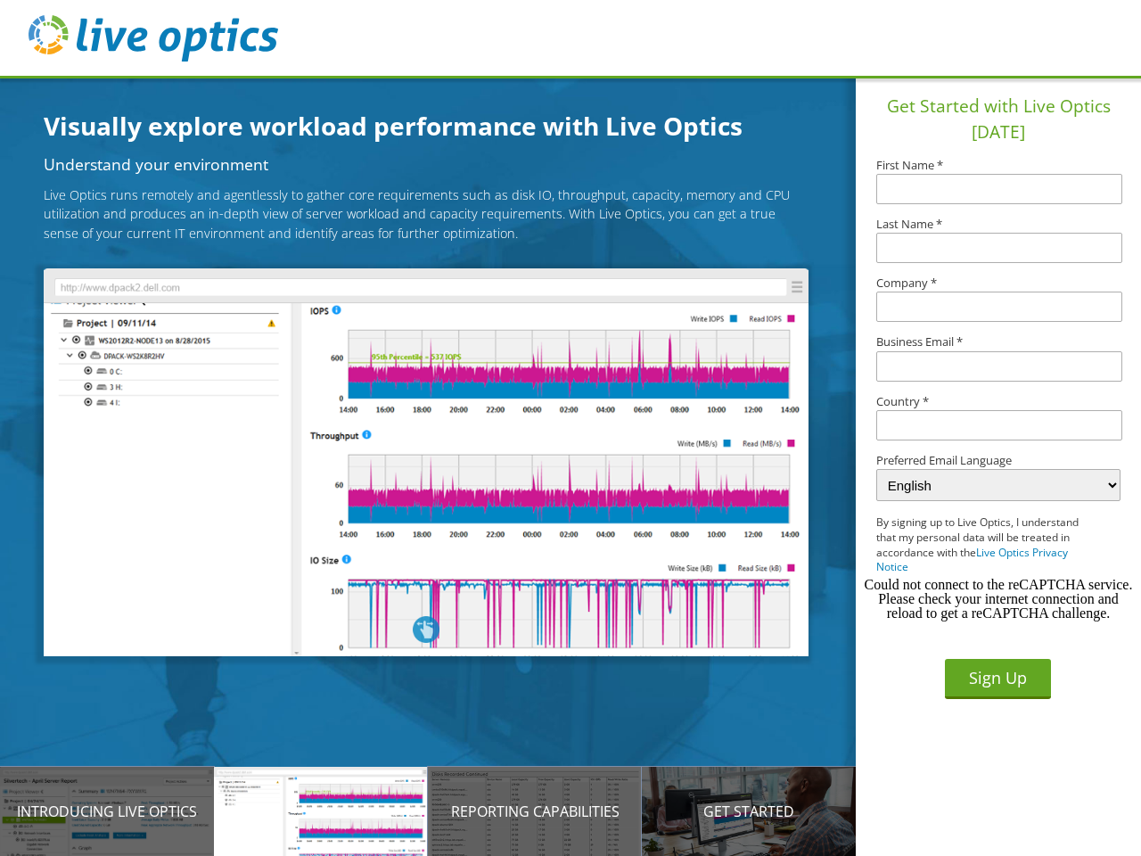 The height and width of the screenshot is (856, 1141). Describe the element at coordinates (153, 38) in the screenshot. I see `img: live_optics_svg.svg` at that location.